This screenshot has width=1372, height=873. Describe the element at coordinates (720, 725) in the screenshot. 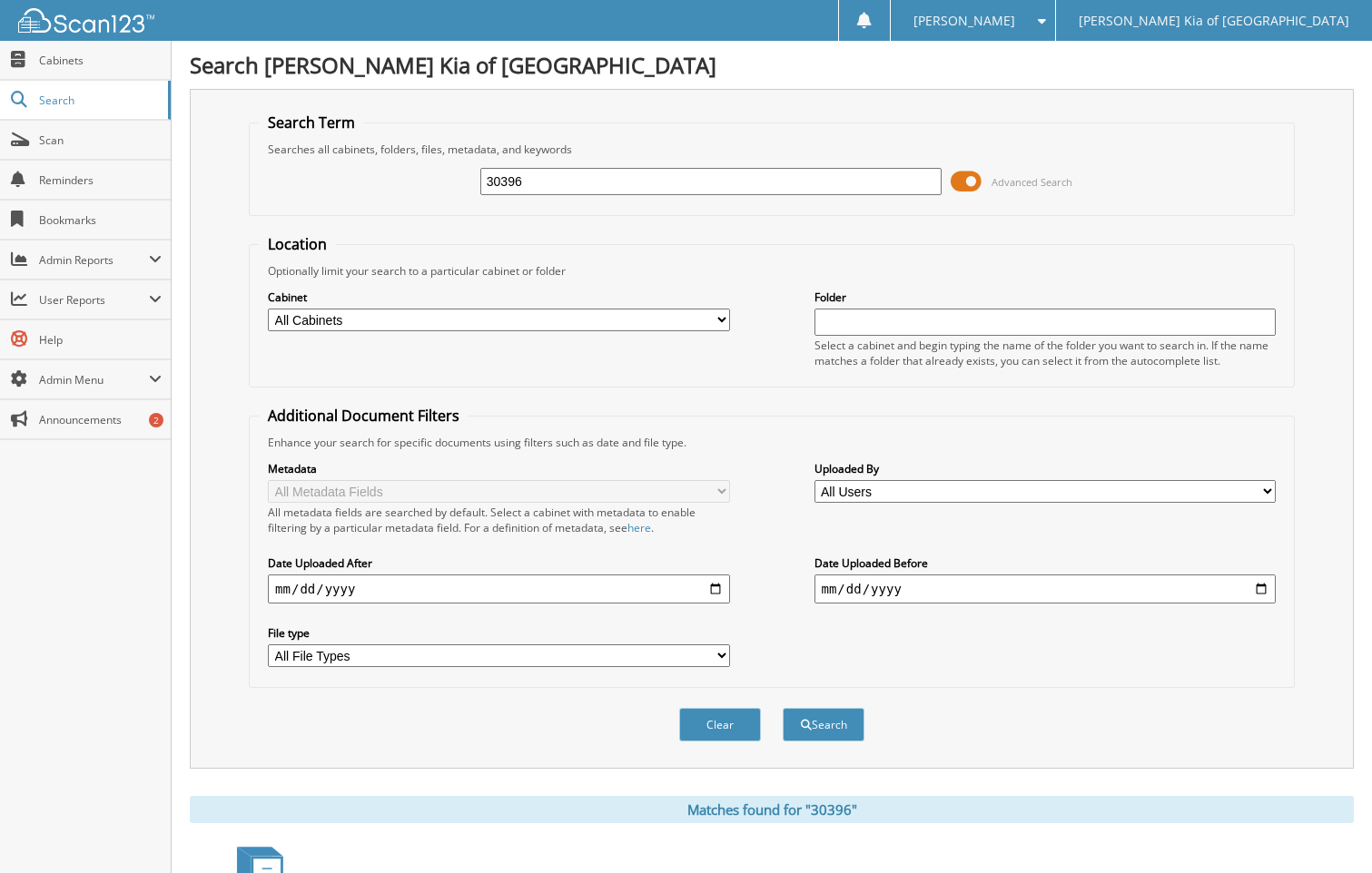

I see `button: Clear` at that location.